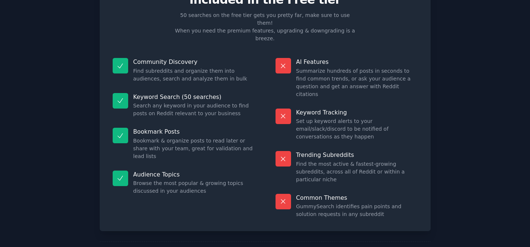  I want to click on p: Bookmark Posts, so click(194, 132).